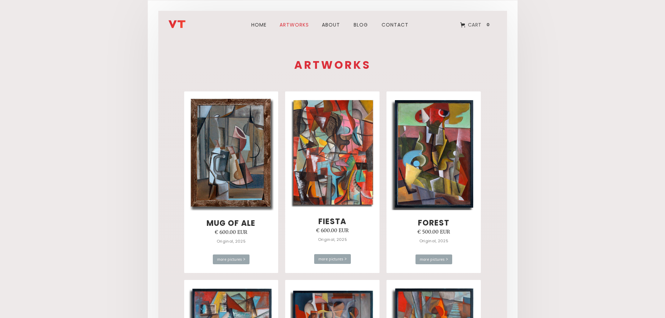 This screenshot has width=665, height=318. What do you see at coordinates (331, 25) in the screenshot?
I see `a: about` at bounding box center [331, 25].